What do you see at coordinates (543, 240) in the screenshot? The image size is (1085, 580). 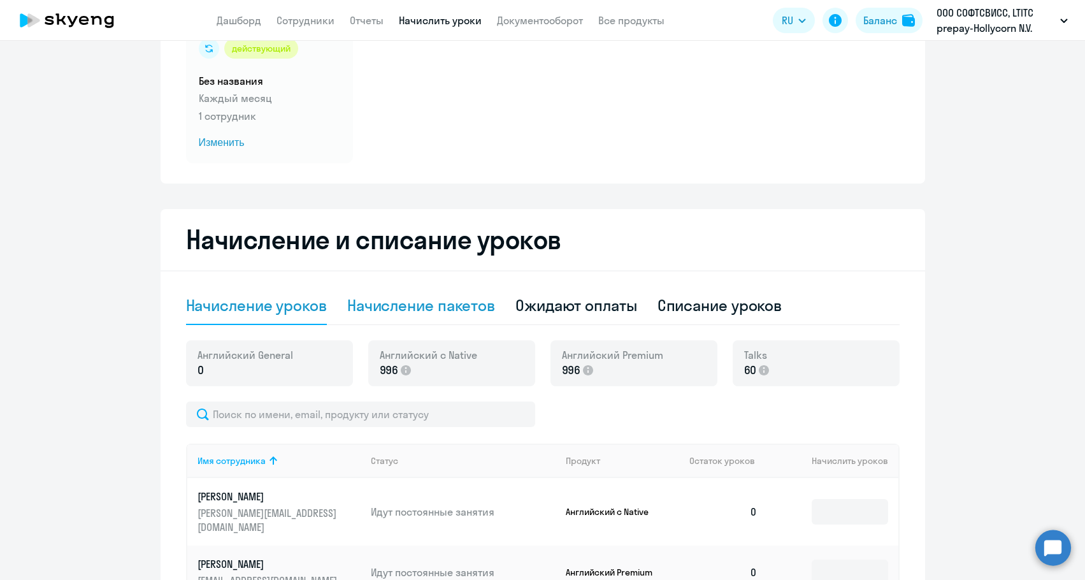 I see `h2: Начисление и списание уроков` at bounding box center [543, 240].